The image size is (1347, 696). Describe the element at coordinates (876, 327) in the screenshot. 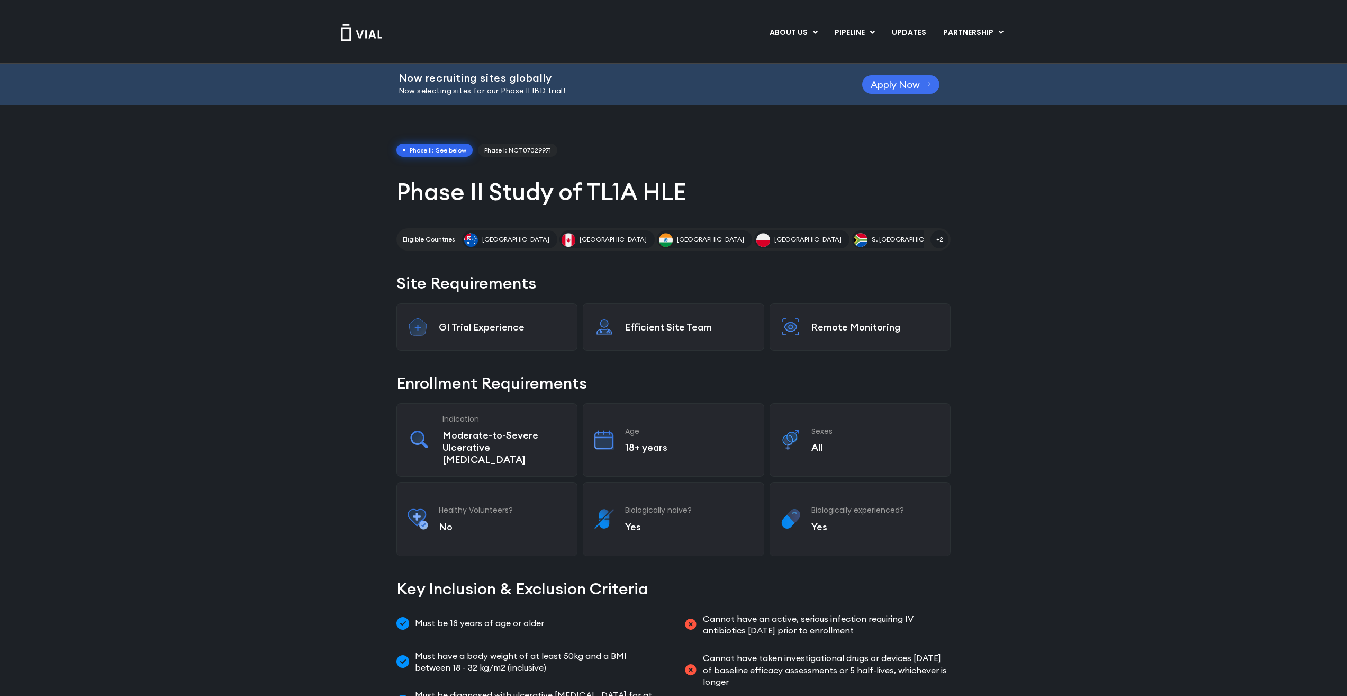

I see `p: Remote Monitoring` at that location.